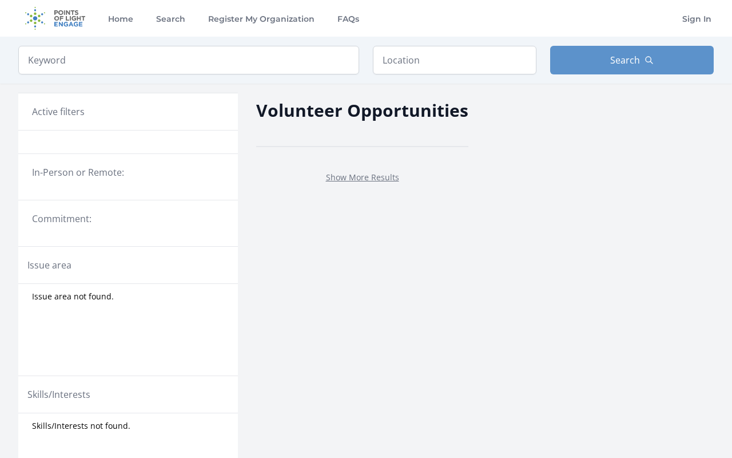 The width and height of the screenshot is (732, 458). I want to click on span: Issue area not found., so click(73, 296).